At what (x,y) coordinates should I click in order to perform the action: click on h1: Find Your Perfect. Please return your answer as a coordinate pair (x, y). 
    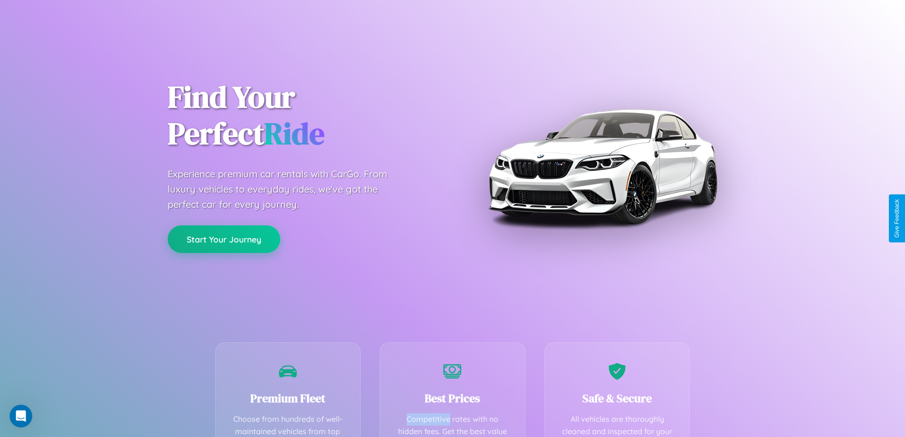
    Looking at the image, I should click on (303, 115).